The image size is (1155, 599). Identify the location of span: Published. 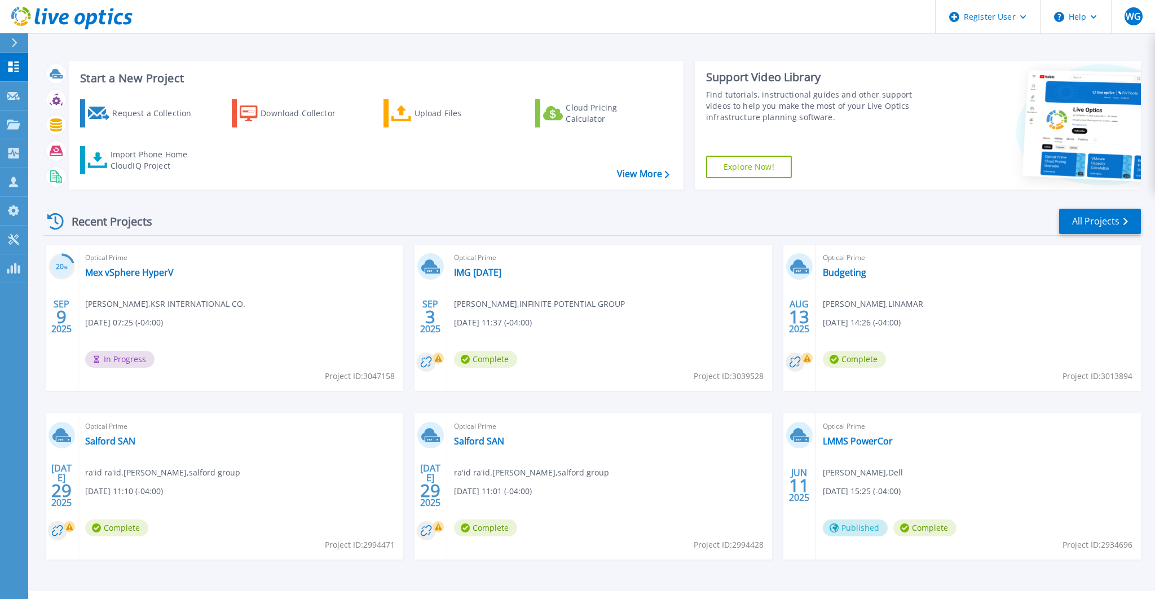
(855, 528).